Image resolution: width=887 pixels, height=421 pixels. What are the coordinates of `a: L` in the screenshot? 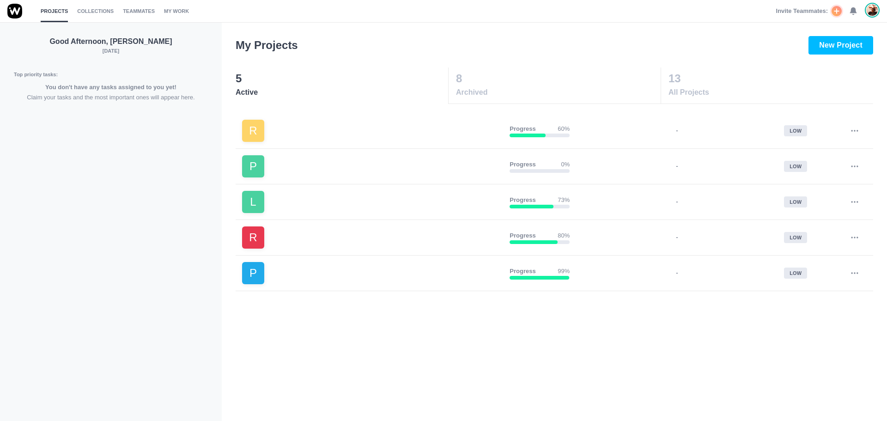 It's located at (372, 202).